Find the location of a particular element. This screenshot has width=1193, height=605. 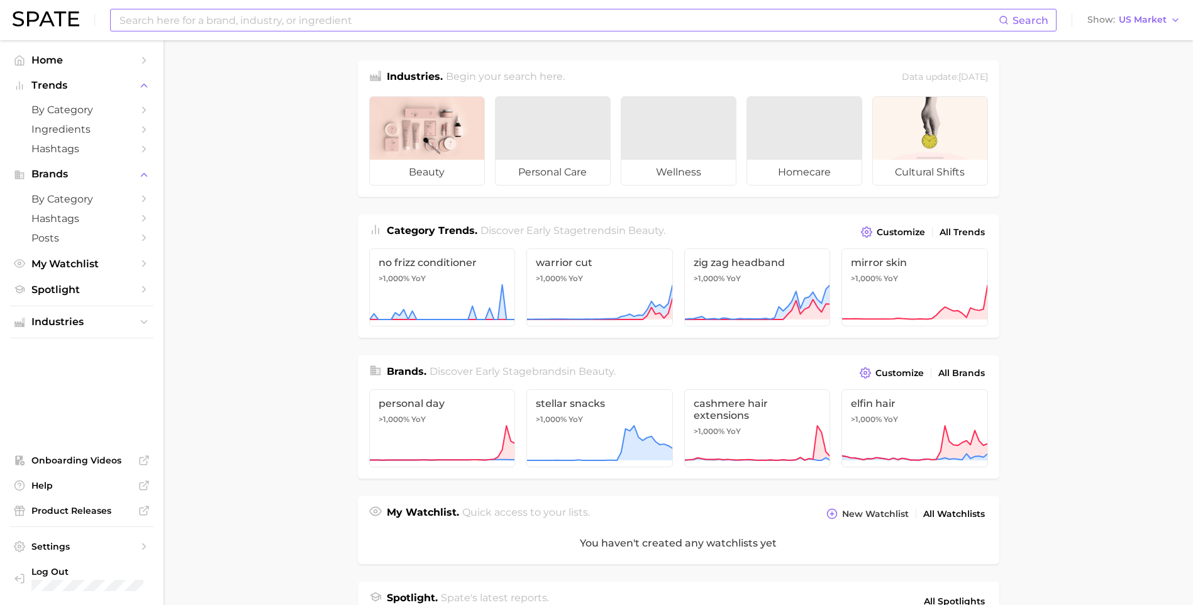

a: Home is located at coordinates (82, 60).